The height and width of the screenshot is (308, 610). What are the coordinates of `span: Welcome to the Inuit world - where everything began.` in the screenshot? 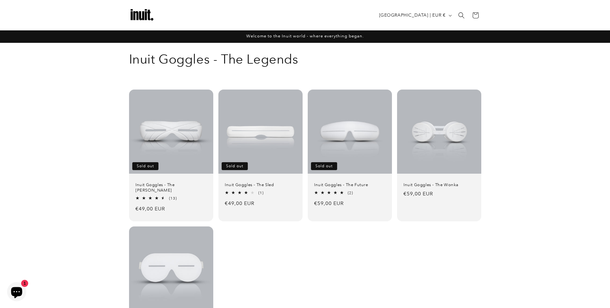 It's located at (305, 36).